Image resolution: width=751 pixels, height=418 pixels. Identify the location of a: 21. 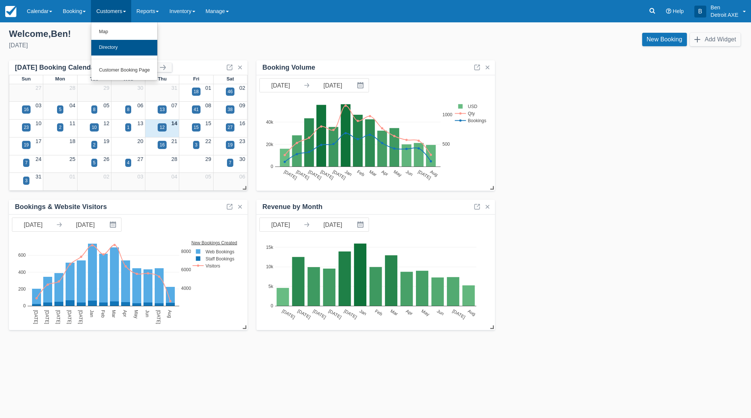
(174, 141).